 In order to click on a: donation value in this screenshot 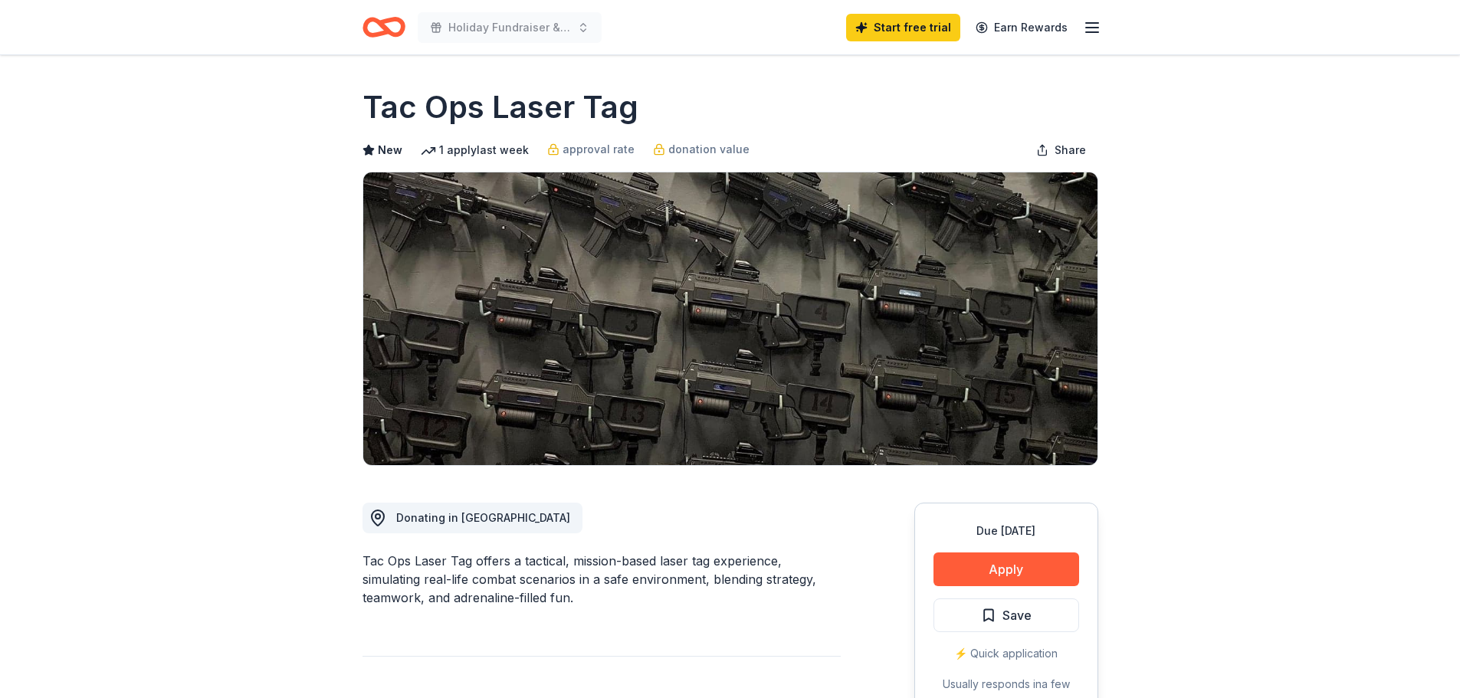, I will do `click(701, 149)`.